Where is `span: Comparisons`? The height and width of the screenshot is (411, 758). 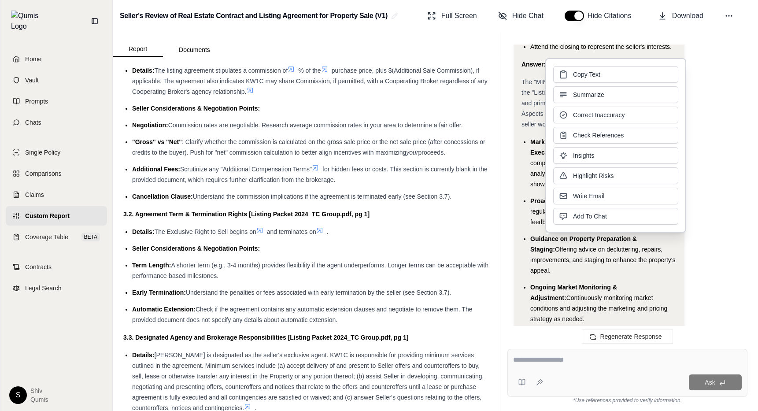
span: Comparisons is located at coordinates (43, 174).